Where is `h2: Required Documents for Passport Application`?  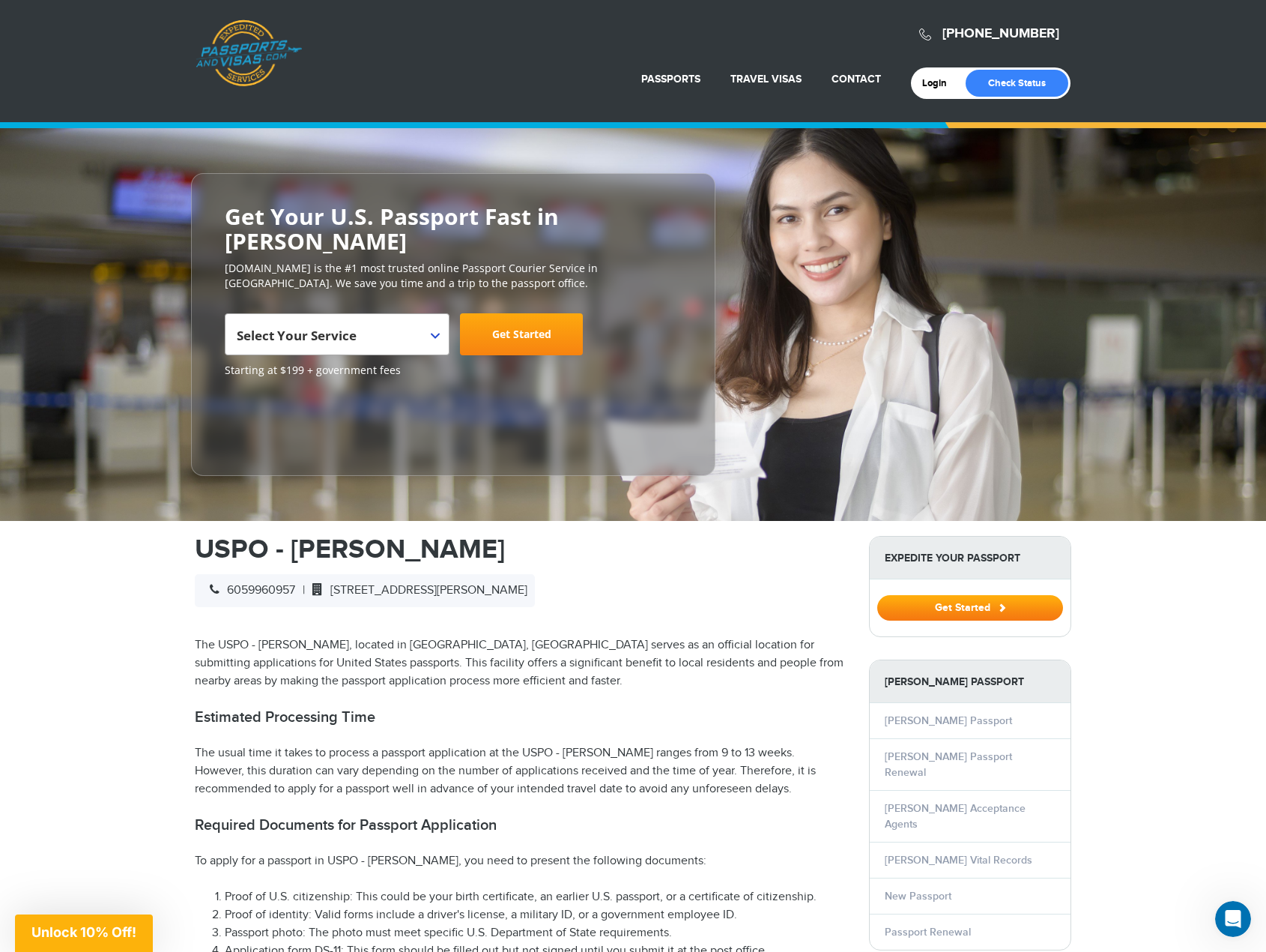
h2: Required Documents for Passport Application is located at coordinates (521, 825).